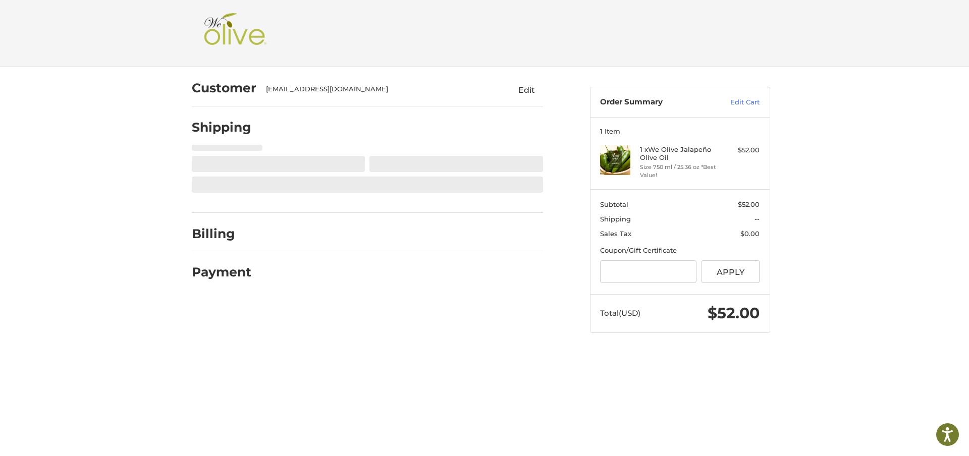  Describe the element at coordinates (224, 88) in the screenshot. I see `h2: Customer` at that location.